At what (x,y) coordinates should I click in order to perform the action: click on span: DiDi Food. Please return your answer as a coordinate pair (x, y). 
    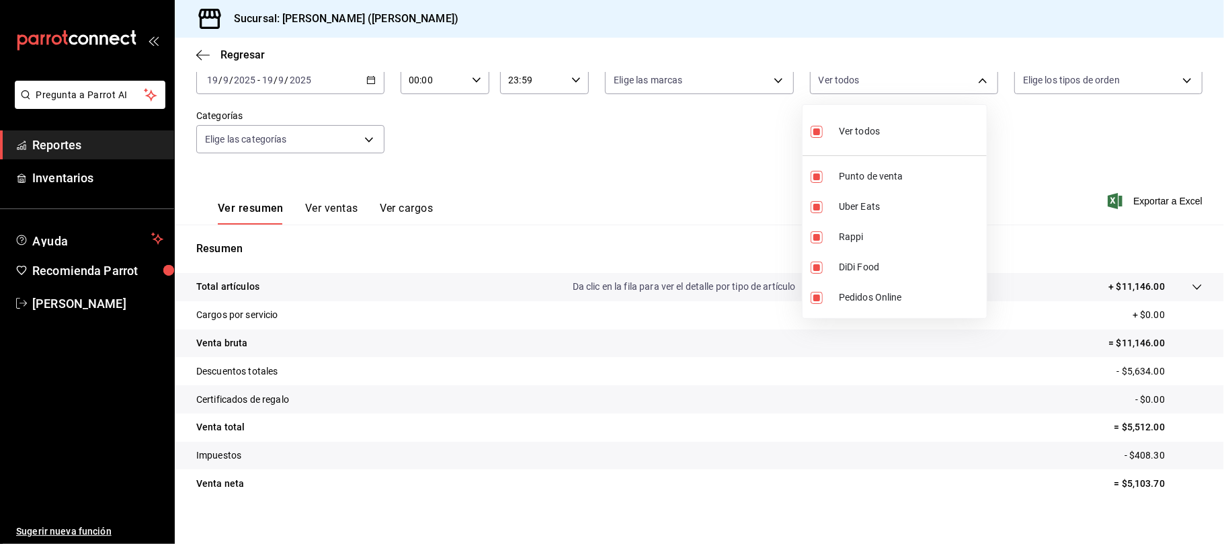
    Looking at the image, I should click on (910, 267).